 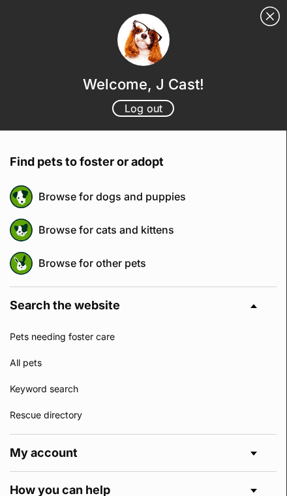 I want to click on a: Browse for dogs and puppies, so click(x=157, y=196).